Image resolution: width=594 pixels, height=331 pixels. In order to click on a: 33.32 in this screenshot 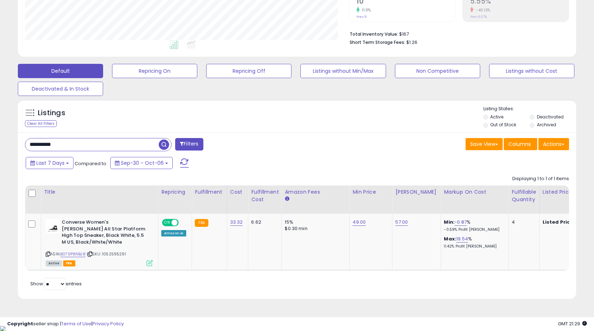, I will do `click(237, 222)`.